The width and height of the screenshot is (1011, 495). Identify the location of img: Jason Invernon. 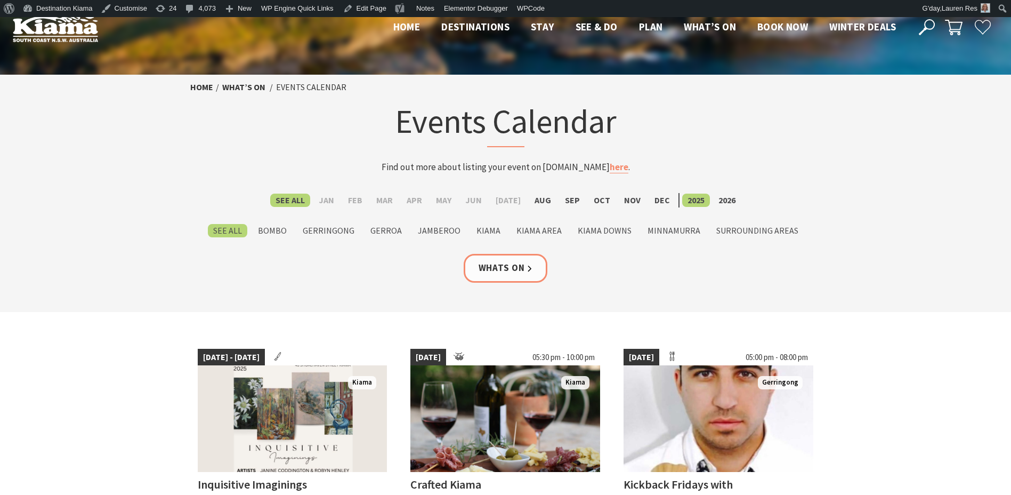
(719, 419).